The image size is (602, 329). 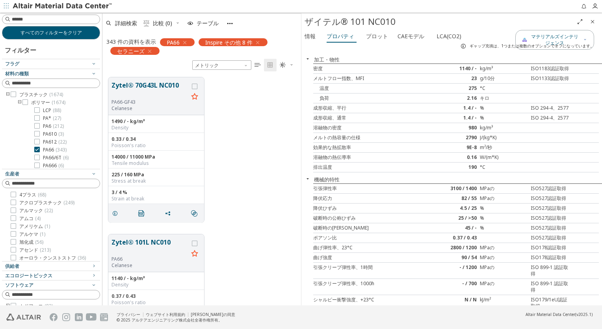 I want to click on div: 3 / 4 %, so click(x=156, y=192).